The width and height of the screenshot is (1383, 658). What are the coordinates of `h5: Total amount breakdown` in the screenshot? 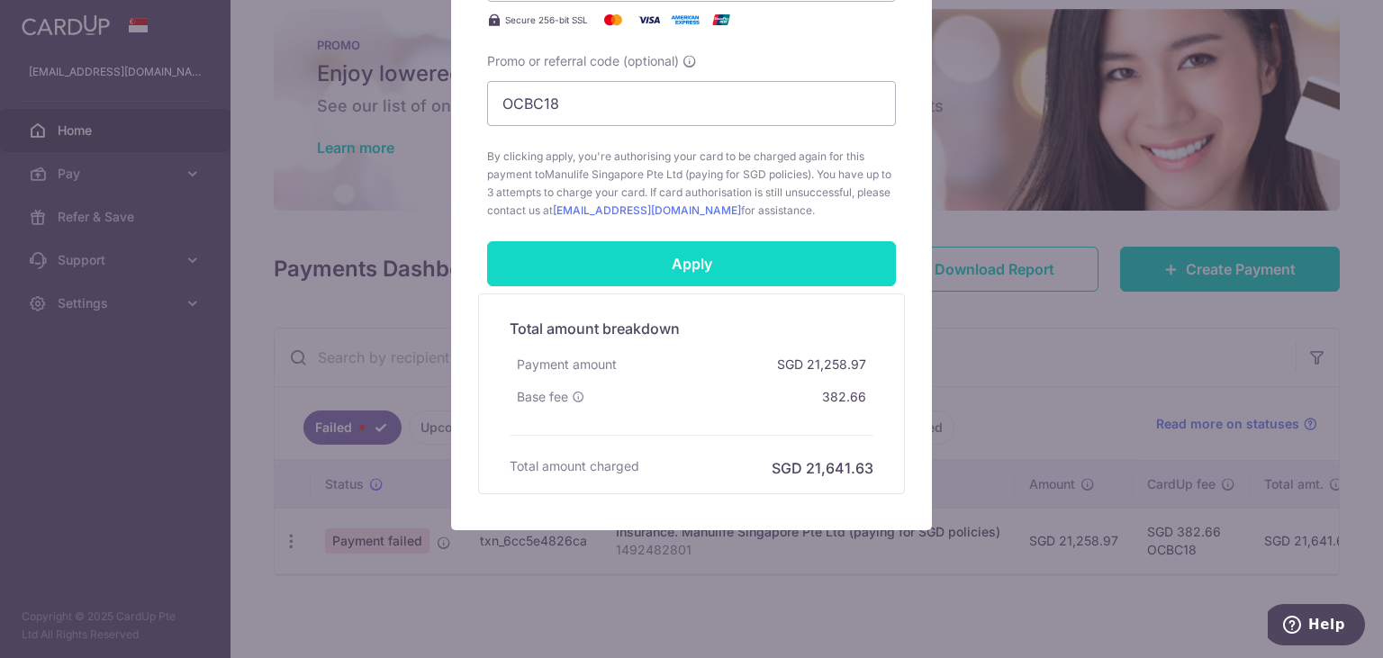 It's located at (692, 329).